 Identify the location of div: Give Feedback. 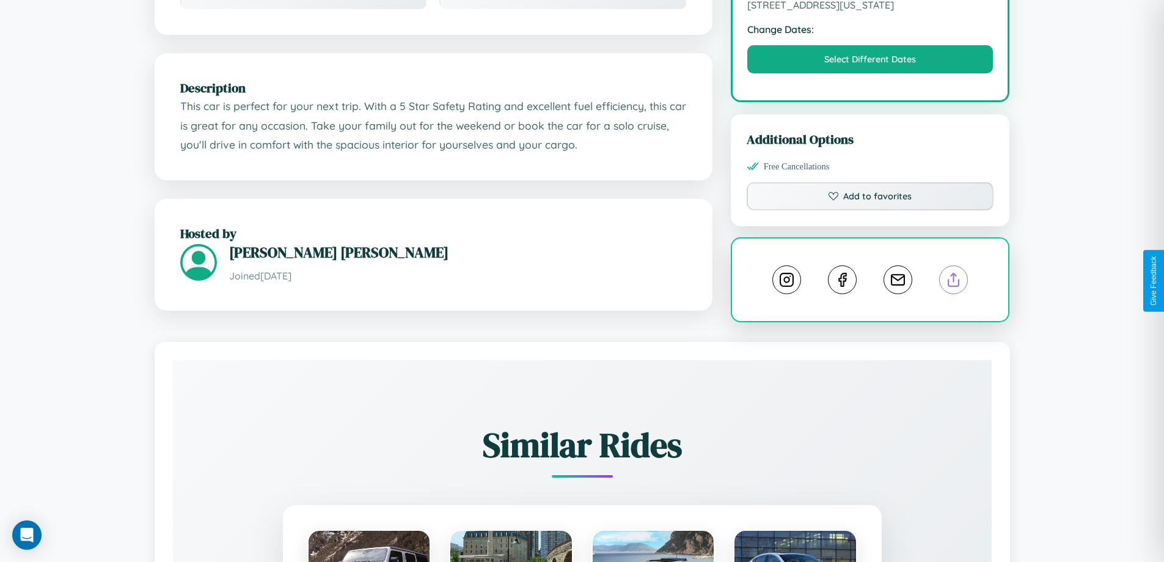
(1154, 281).